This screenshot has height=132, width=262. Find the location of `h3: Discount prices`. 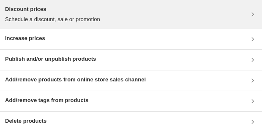

h3: Discount prices is located at coordinates (52, 9).